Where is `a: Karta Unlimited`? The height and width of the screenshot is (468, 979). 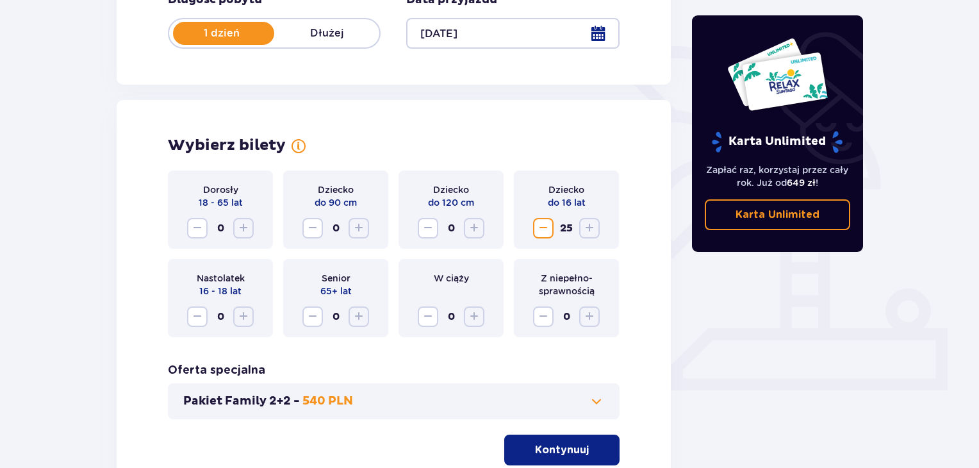 a: Karta Unlimited is located at coordinates (778, 215).